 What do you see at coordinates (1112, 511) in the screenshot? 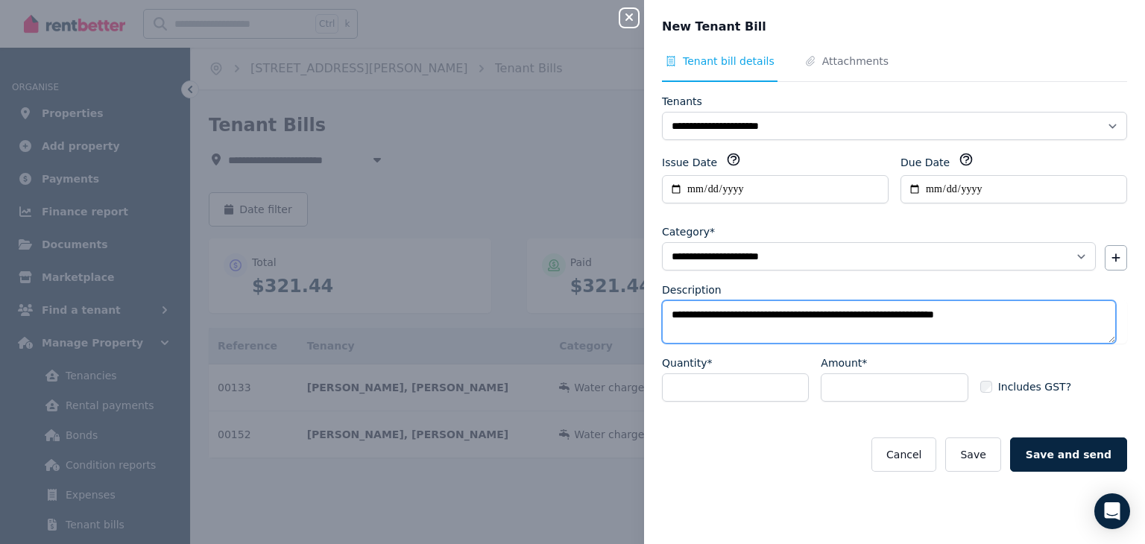
I see `div: Open Intercom Messenger` at bounding box center [1112, 511].